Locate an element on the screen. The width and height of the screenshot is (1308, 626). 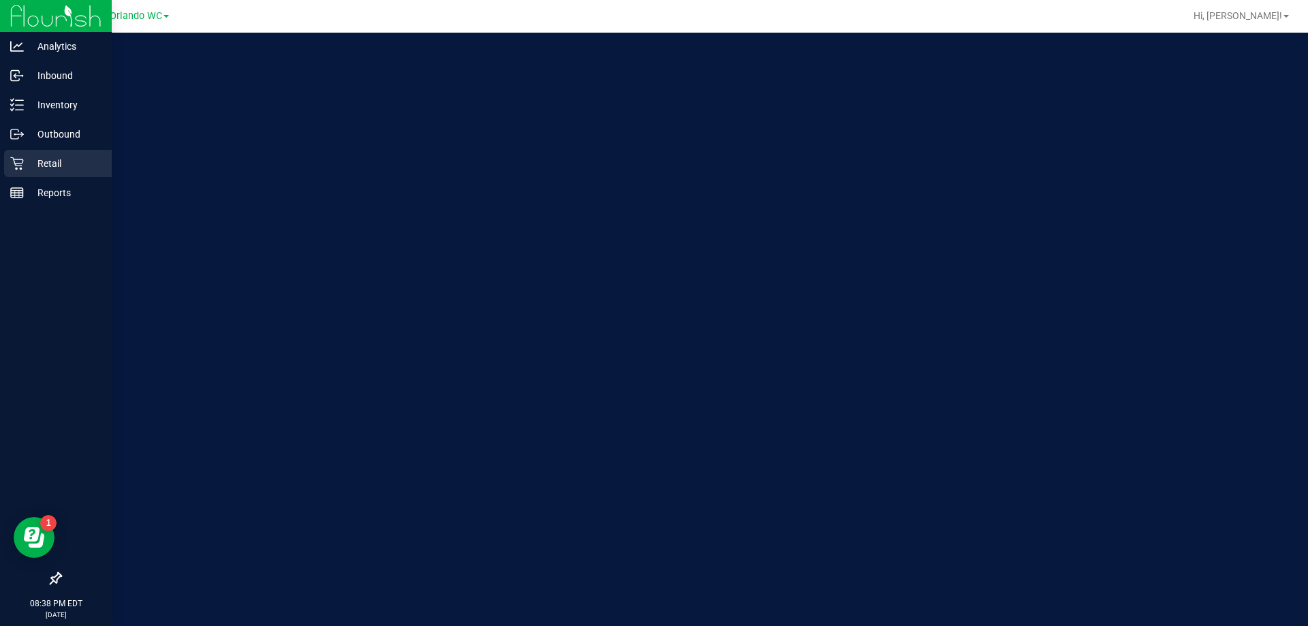
p: Inventory is located at coordinates (65, 105).